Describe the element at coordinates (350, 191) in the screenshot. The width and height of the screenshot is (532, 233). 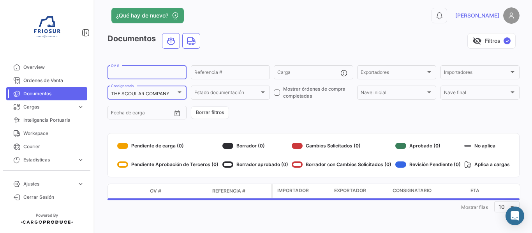
I see `span: Exportador` at that location.